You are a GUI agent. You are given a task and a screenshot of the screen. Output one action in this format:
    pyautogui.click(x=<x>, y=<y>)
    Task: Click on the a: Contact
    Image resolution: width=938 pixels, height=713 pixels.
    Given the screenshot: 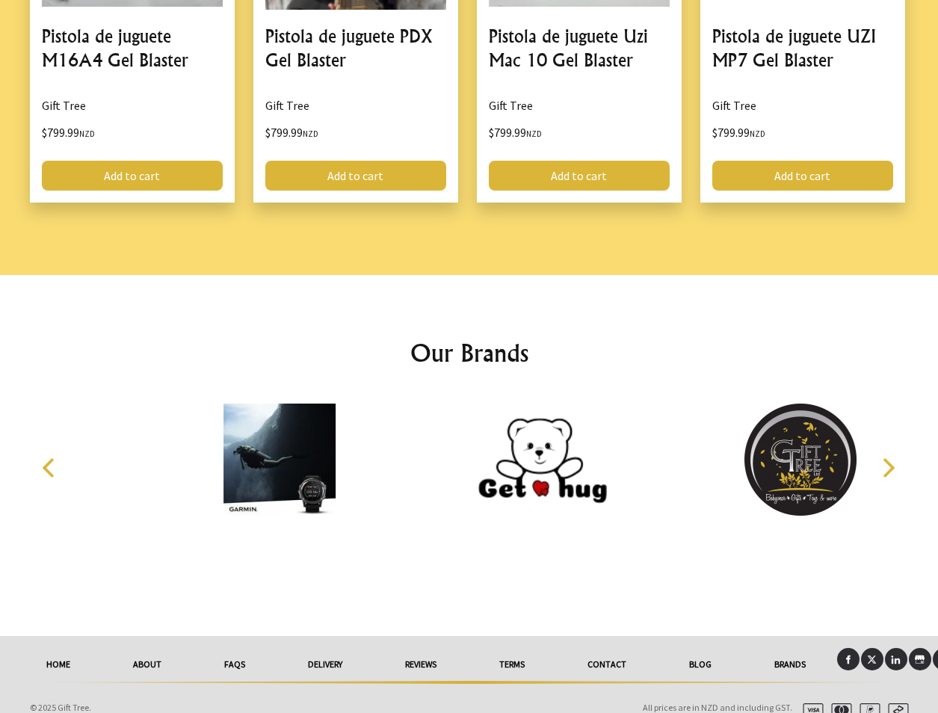 What is the action you would take?
    pyautogui.click(x=607, y=665)
    